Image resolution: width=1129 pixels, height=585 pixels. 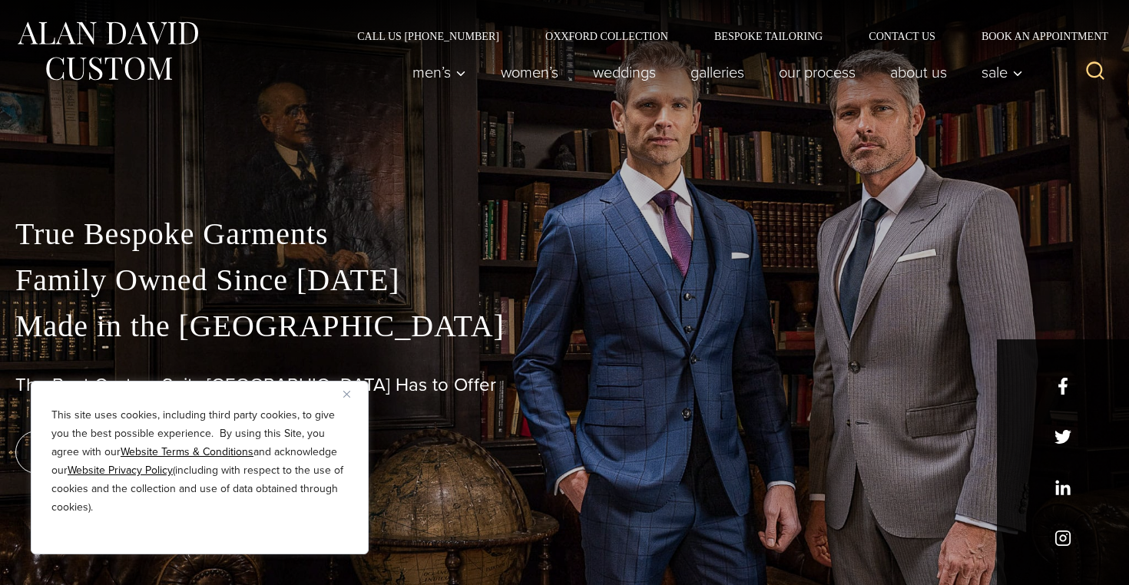 What do you see at coordinates (723, 36) in the screenshot?
I see `nav: Secondary Navigation` at bounding box center [723, 36].